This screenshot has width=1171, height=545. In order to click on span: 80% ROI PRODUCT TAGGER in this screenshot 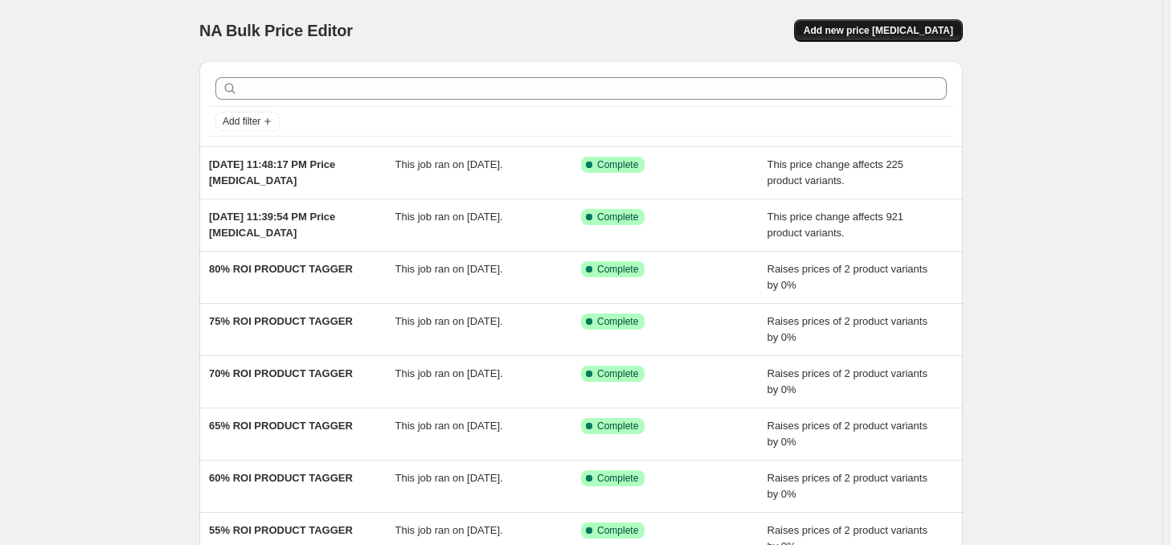, I will do `click(281, 269)`.